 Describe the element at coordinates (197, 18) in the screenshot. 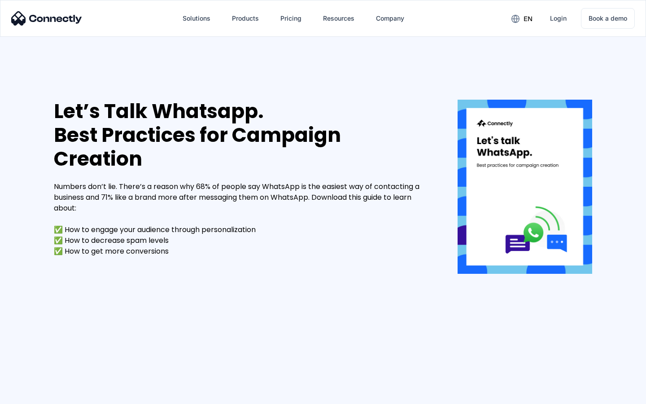

I see `div: Solutions` at that location.